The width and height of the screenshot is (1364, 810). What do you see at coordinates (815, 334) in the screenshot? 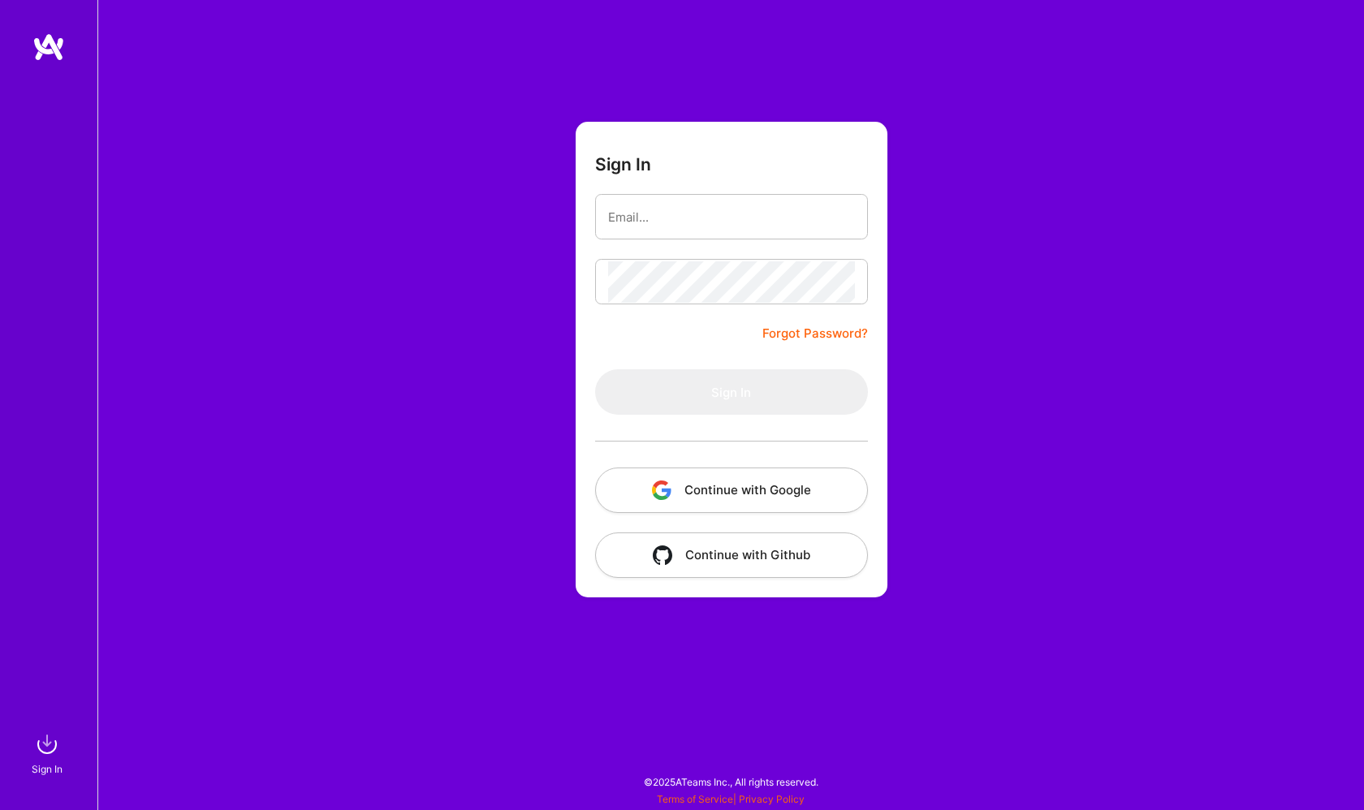
I see `a: Forgot Password?` at bounding box center [815, 334].